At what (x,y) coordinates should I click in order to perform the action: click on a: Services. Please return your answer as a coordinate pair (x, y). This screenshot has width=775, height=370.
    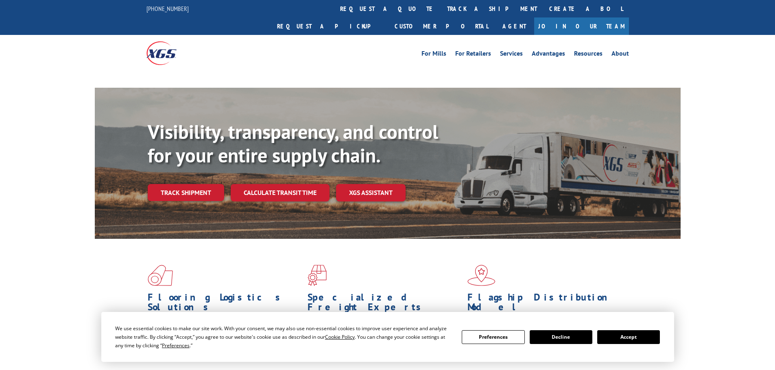
    Looking at the image, I should click on (511, 55).